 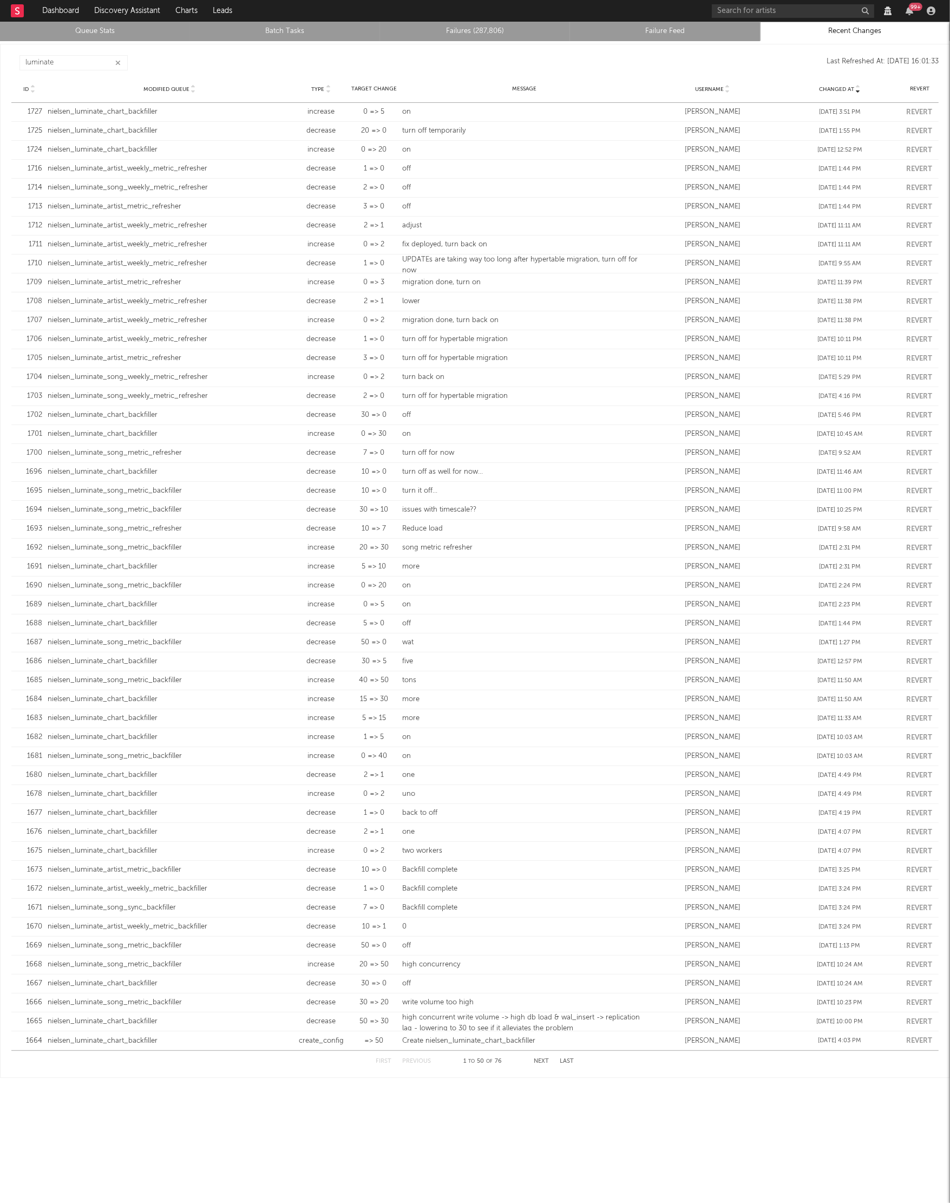 I want to click on span: Username, so click(x=709, y=89).